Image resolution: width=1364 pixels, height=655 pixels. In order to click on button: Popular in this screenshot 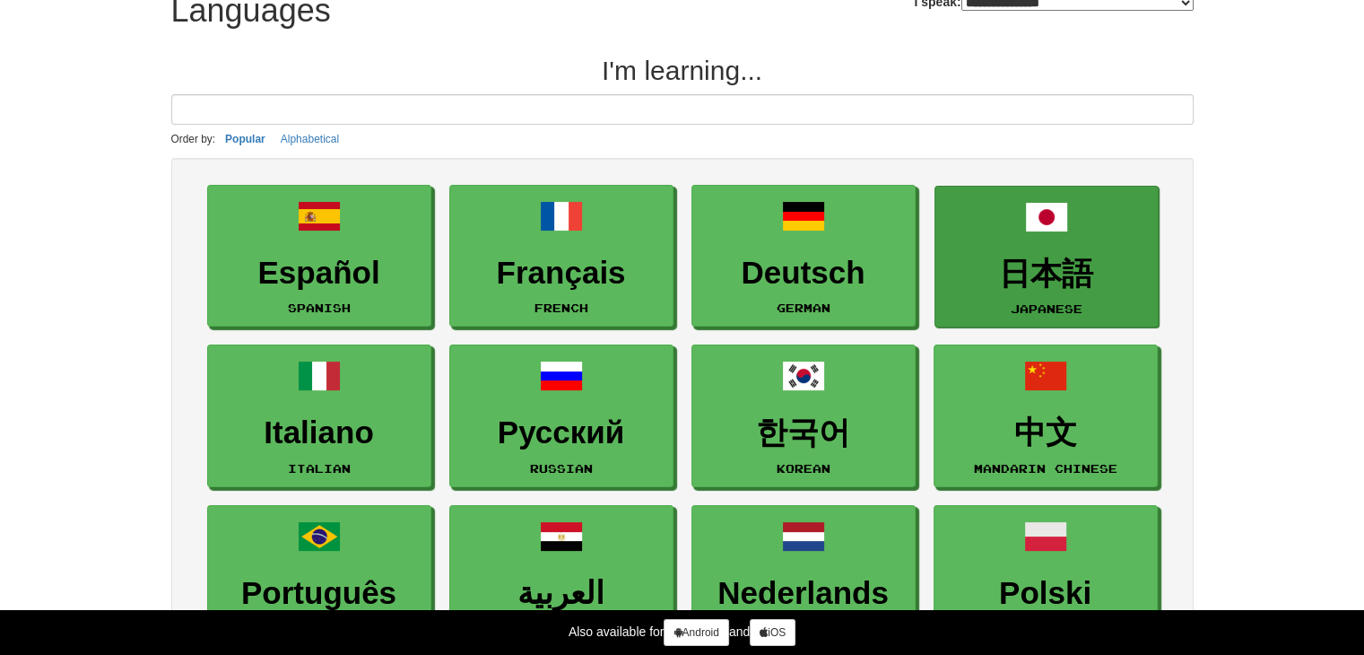, I will do `click(245, 139)`.